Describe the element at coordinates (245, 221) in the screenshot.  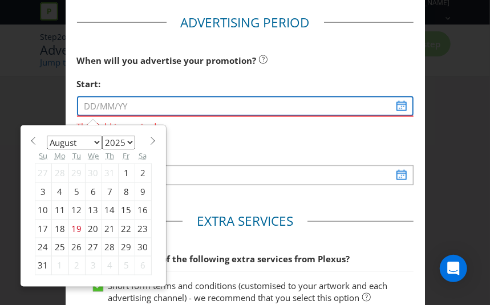
I see `legend: Extra Services` at that location.